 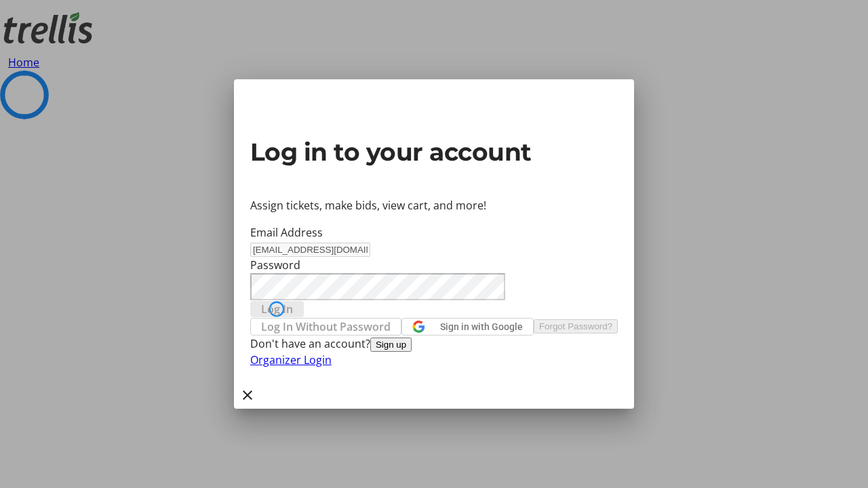 What do you see at coordinates (310, 250) in the screenshot?
I see `input: Email Address` at bounding box center [310, 250].